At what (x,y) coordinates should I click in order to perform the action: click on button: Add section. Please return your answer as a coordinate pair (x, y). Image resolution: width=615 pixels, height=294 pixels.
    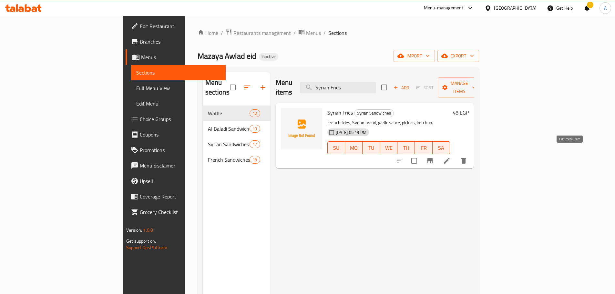
    Looking at the image, I should click on (263, 88).